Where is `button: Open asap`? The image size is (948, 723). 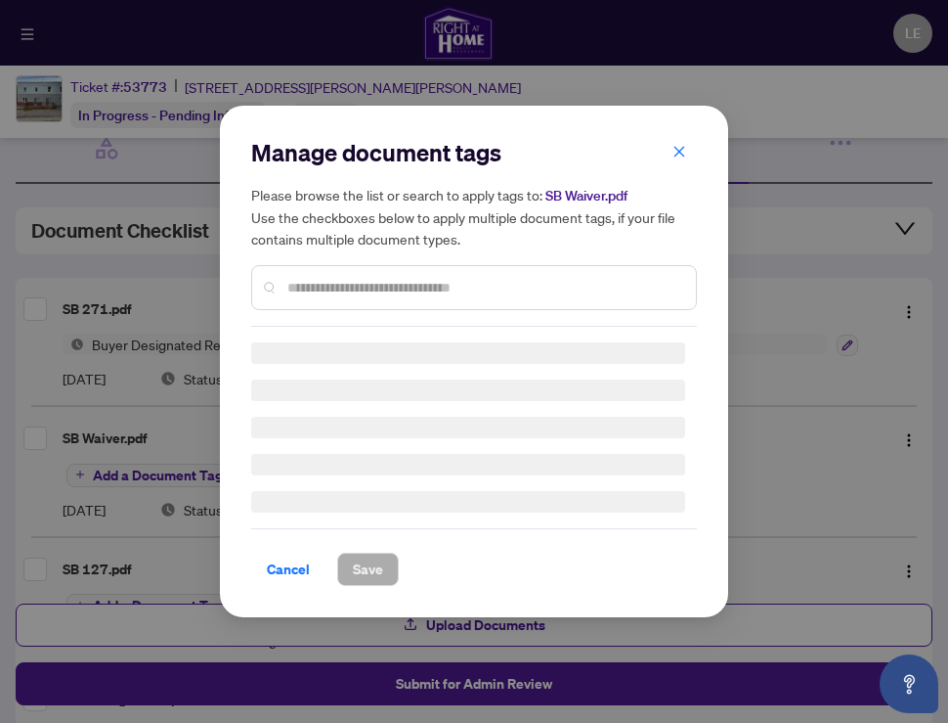 button: Open asap is located at coordinates (909, 683).